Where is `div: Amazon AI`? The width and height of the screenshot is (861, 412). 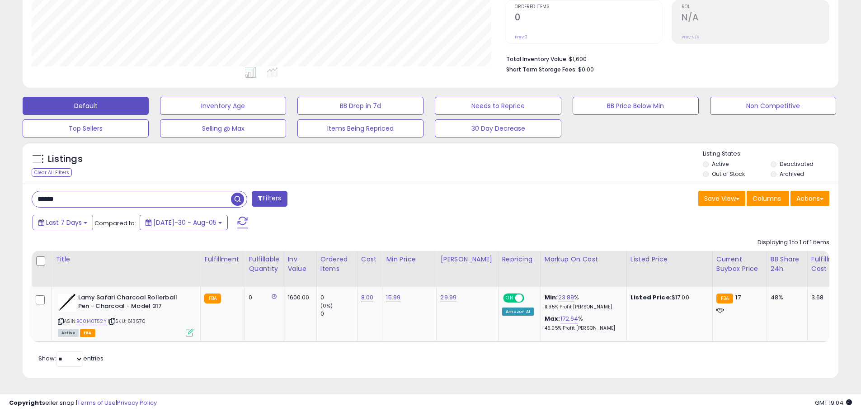
div: Amazon AI is located at coordinates (518, 311).